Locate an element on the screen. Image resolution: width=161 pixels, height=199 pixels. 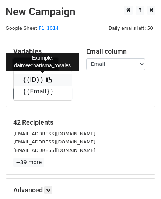
h5: Email column is located at coordinates (117, 52).